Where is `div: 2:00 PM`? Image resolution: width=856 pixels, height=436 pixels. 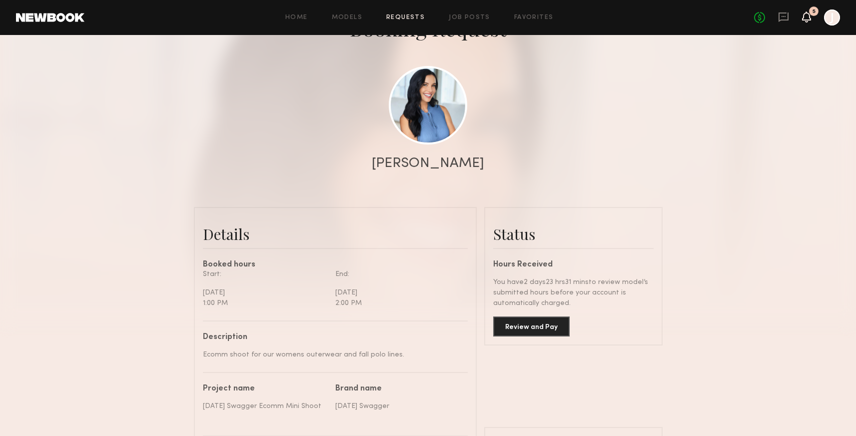 div: 2:00 PM is located at coordinates (398, 303).